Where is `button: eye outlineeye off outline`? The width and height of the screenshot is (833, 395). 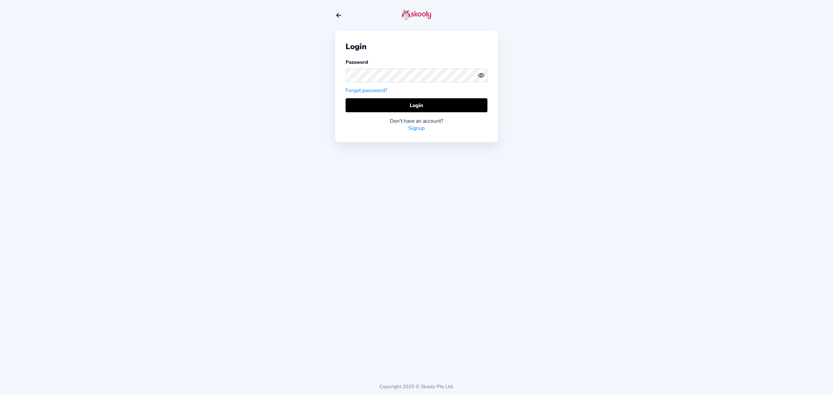
button: eye outlineeye off outline is located at coordinates (482, 75).